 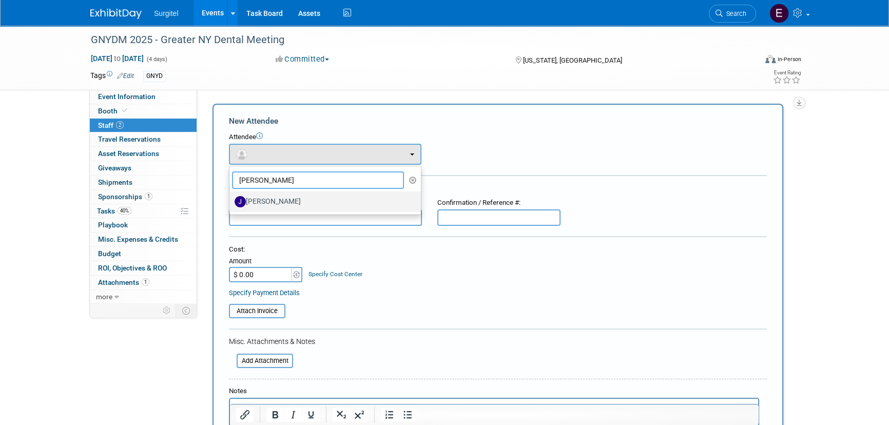 What do you see at coordinates (498, 188) in the screenshot?
I see `div: Registration / Ticket Info (optional)` at bounding box center [498, 188].